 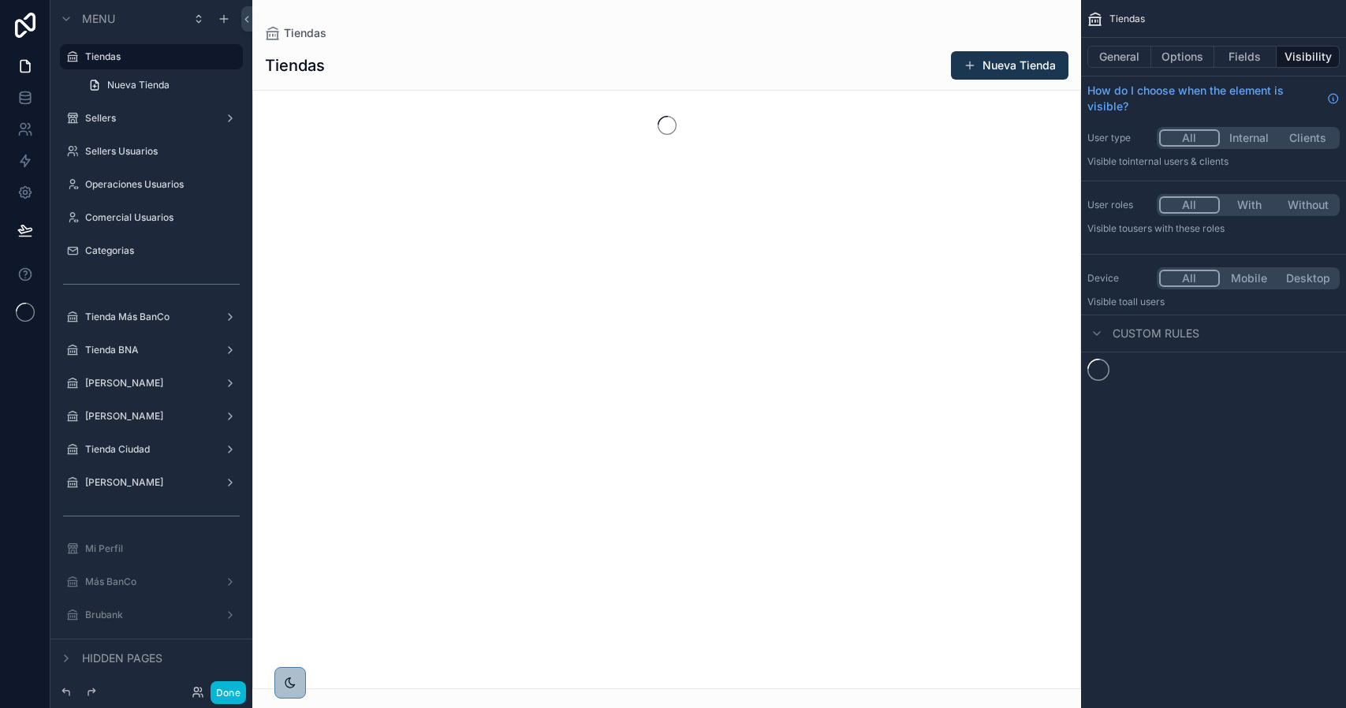 What do you see at coordinates (151, 118) in the screenshot?
I see `a: Sellers` at bounding box center [151, 118].